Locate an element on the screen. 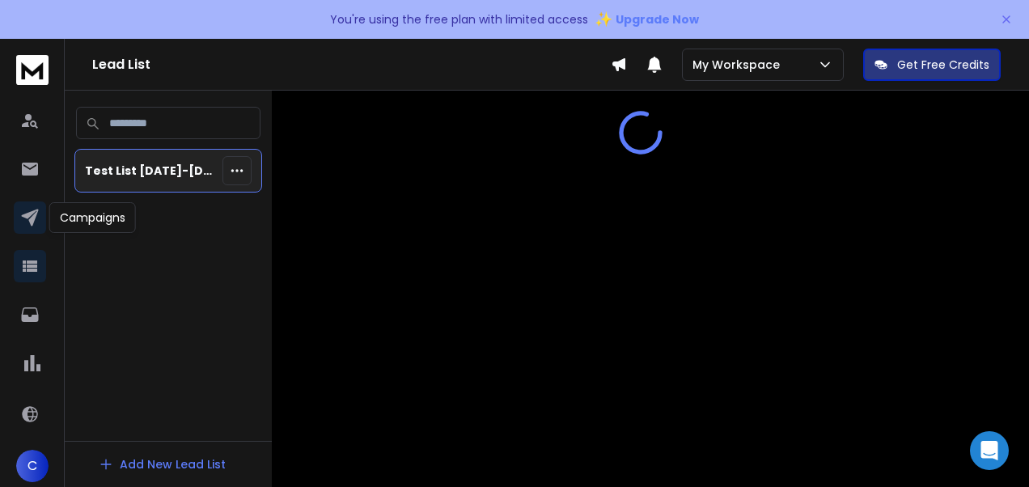 Image resolution: width=1029 pixels, height=487 pixels. p: Get Free Credits is located at coordinates (943, 65).